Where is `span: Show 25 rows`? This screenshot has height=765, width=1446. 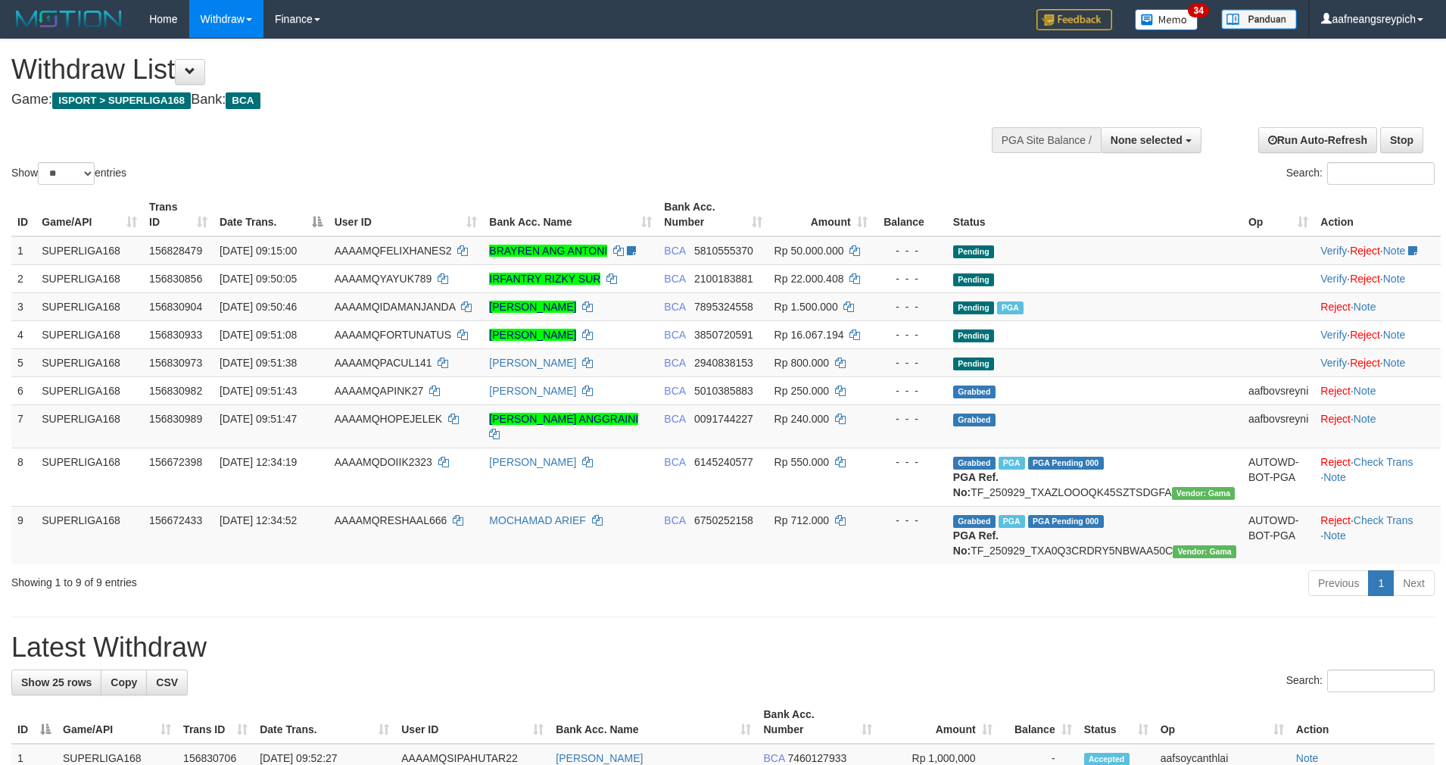 span: Show 25 rows is located at coordinates (56, 682).